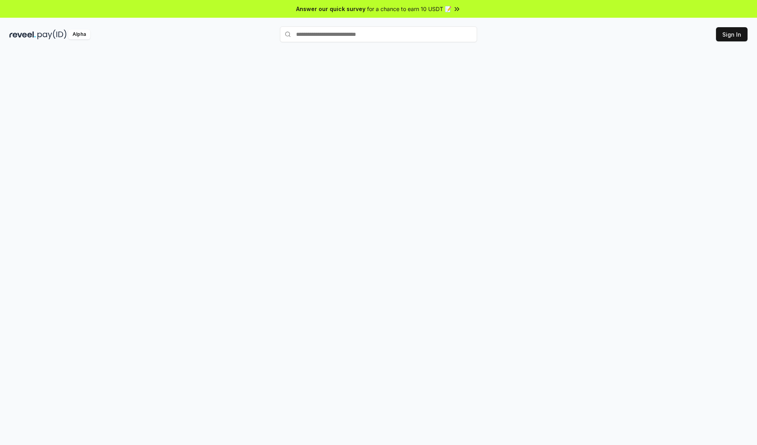 Image resolution: width=757 pixels, height=445 pixels. Describe the element at coordinates (732, 34) in the screenshot. I see `button: Sign In` at that location.